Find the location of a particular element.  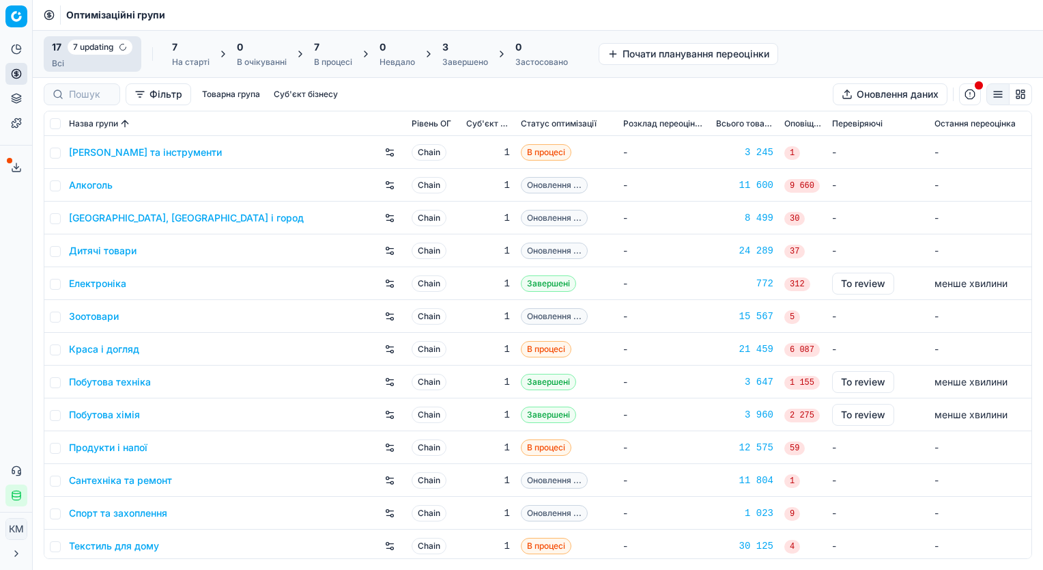

div: 12 575 is located at coordinates (745, 447).